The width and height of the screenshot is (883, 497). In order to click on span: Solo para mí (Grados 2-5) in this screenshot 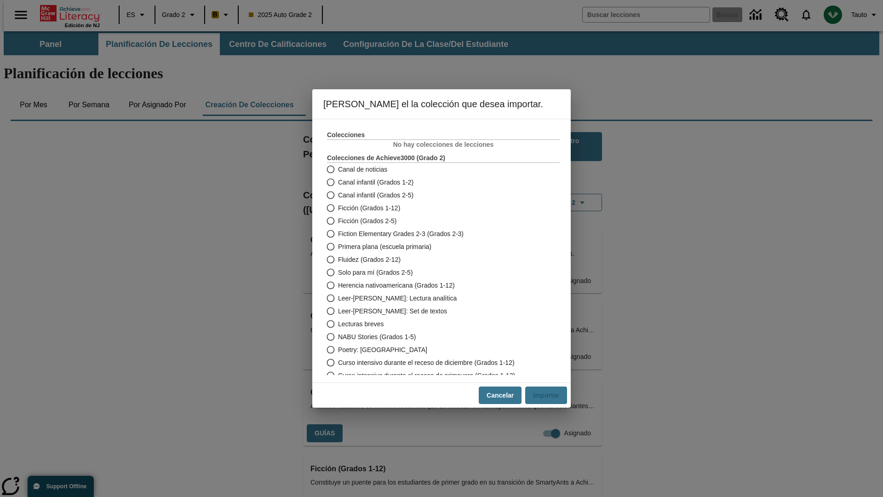, I will do `click(375, 272)`.